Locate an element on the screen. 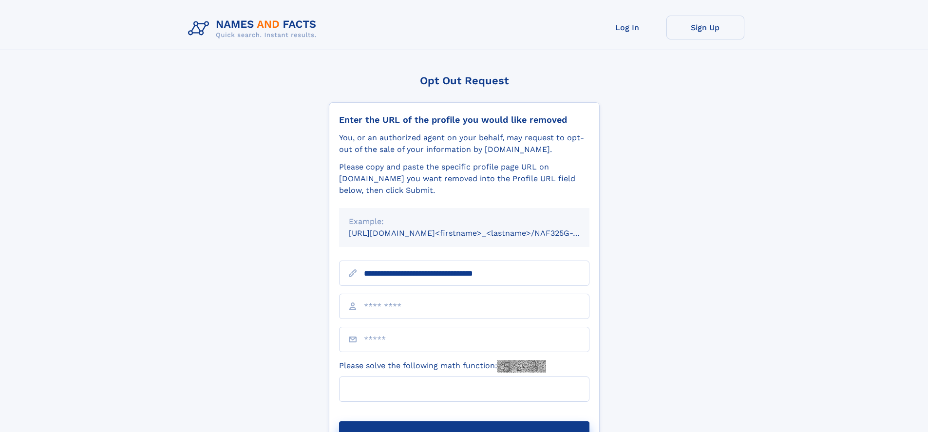 The height and width of the screenshot is (432, 928). div: Example: is located at coordinates (464, 222).